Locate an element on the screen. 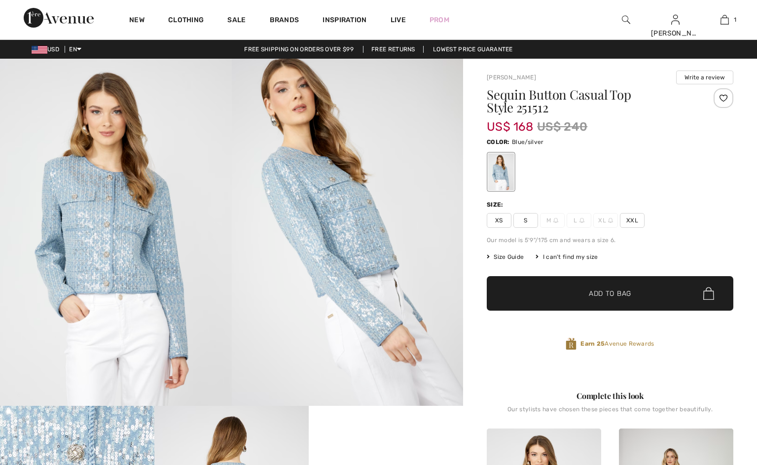 Image resolution: width=757 pixels, height=465 pixels. span: XXL is located at coordinates (633, 221).